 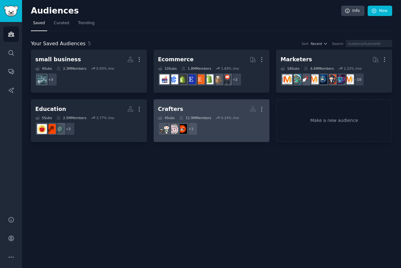 What do you see at coordinates (71, 118) in the screenshot?
I see `div: 2.5M Members` at bounding box center [71, 118].